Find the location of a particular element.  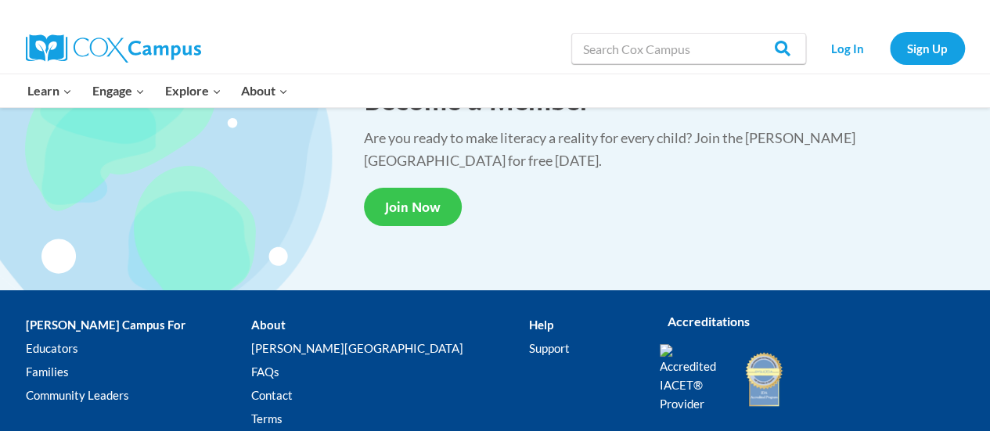

a: Log In is located at coordinates (848, 48).